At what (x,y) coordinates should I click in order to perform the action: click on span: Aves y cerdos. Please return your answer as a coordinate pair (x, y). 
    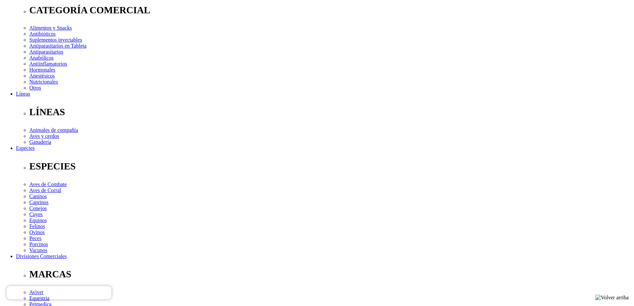
    Looking at the image, I should click on (44, 136).